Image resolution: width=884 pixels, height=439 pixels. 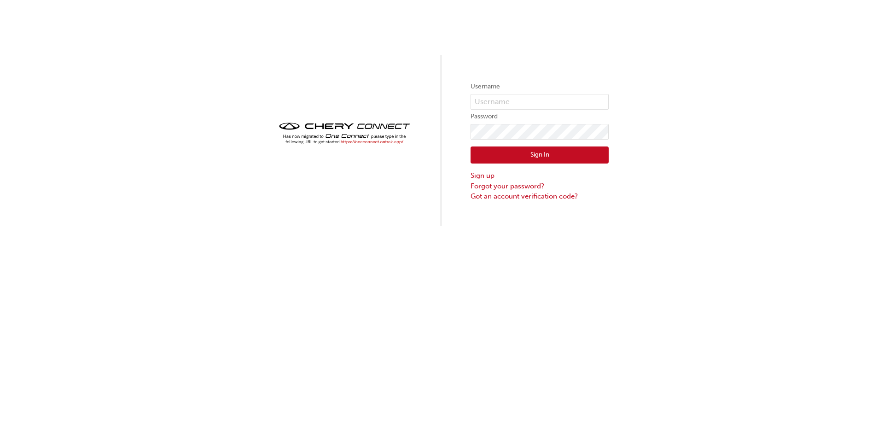 I want to click on button: Sign In, so click(x=539, y=155).